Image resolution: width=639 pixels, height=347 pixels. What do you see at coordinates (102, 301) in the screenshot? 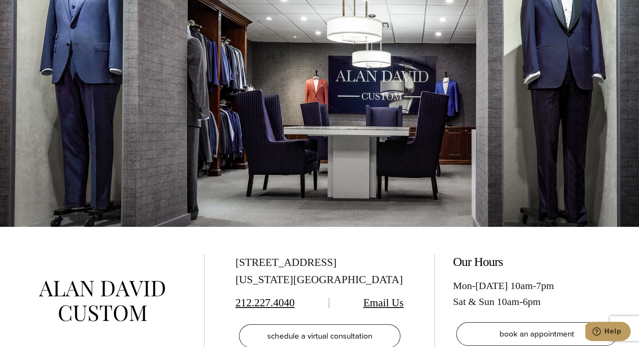
I see `img: alan david custom` at bounding box center [102, 301].